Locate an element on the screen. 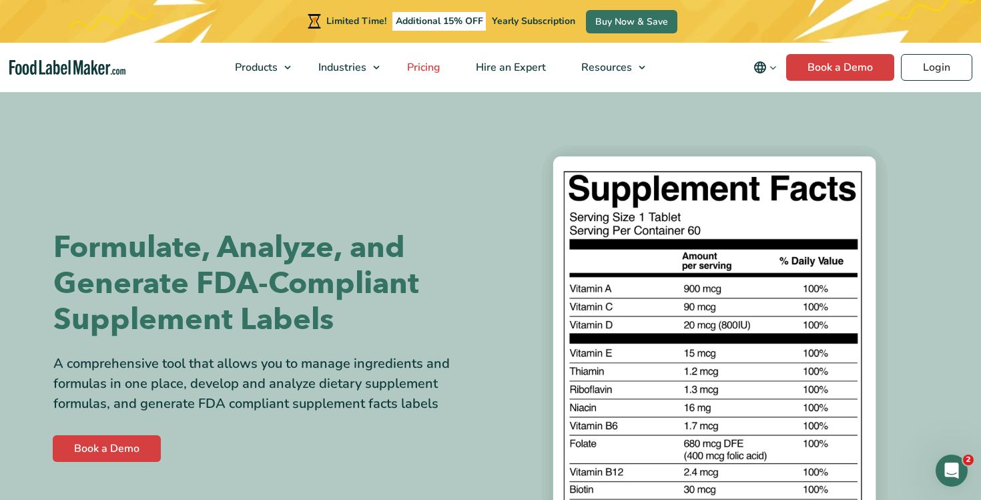  a: Resources is located at coordinates (608, 67).